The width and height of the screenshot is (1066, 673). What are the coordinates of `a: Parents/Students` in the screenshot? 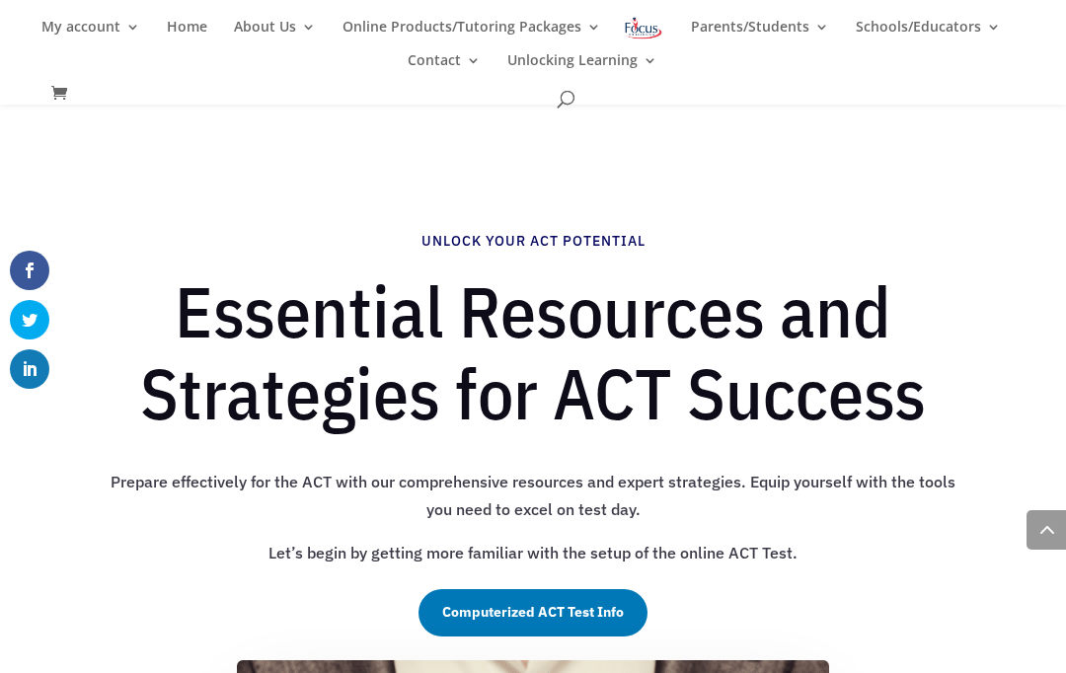 It's located at (760, 37).